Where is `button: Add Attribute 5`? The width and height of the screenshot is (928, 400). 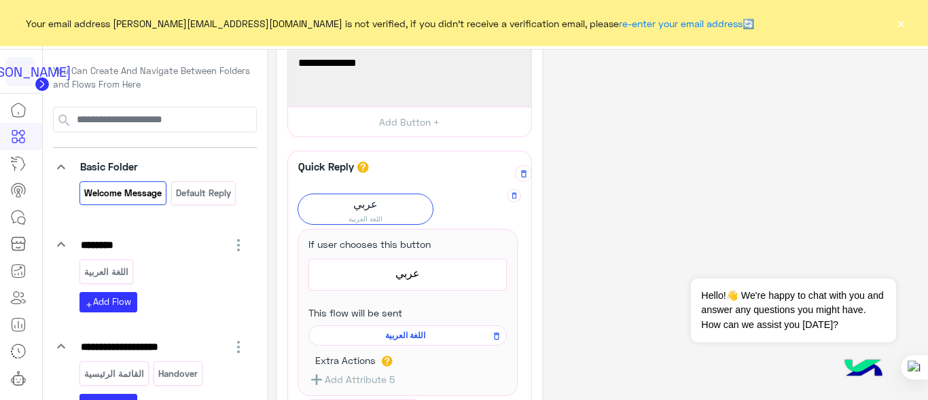 button: Add Attribute 5 is located at coordinates (351, 379).